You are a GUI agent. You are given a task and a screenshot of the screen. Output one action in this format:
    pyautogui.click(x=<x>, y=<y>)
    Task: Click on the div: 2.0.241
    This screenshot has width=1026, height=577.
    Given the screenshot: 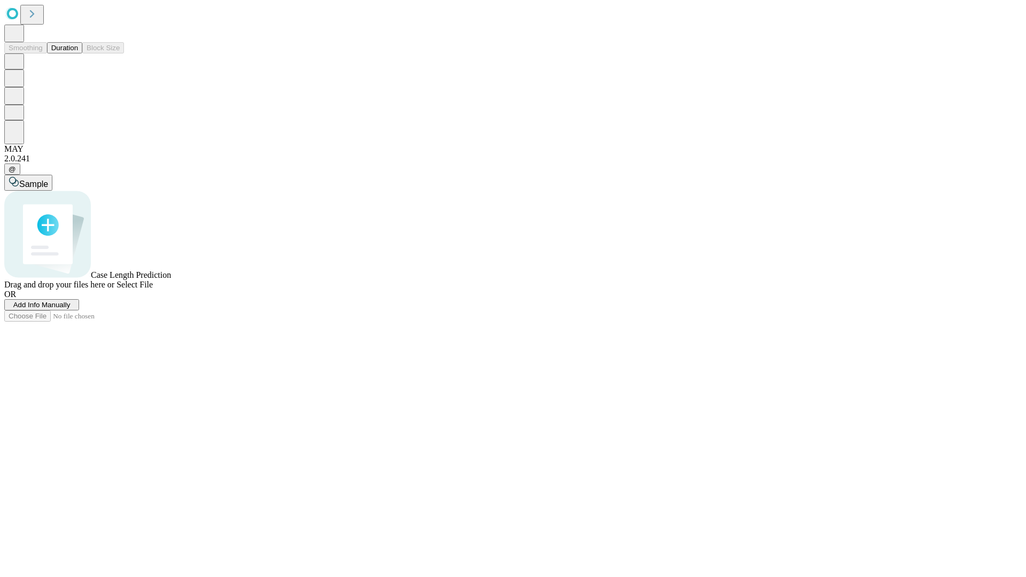 What is the action you would take?
    pyautogui.click(x=513, y=159)
    